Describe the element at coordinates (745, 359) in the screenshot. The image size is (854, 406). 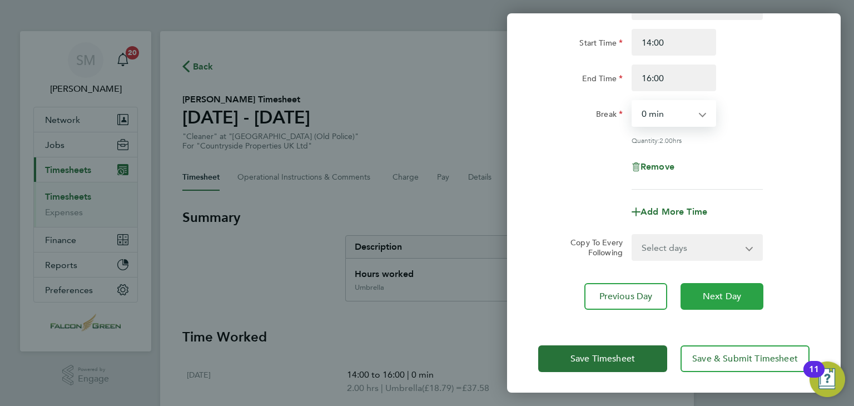
I see `button: Save & Submit Timesheet` at that location.